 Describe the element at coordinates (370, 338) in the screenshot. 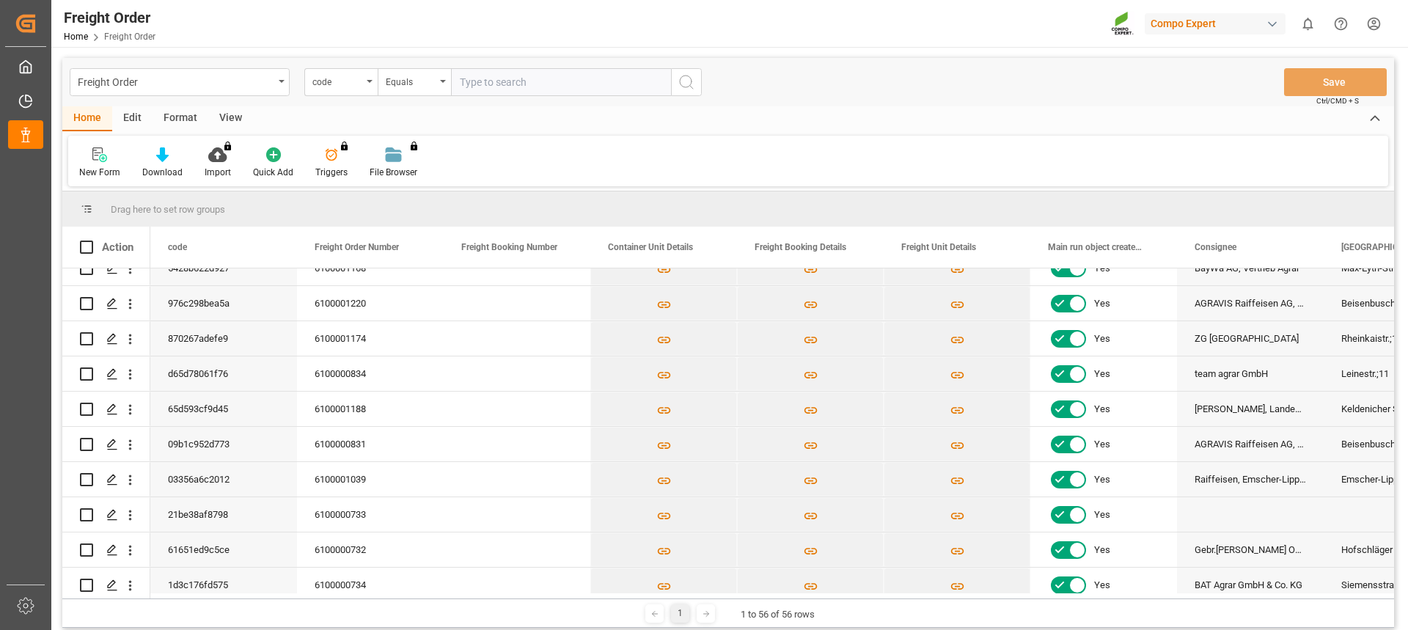

I see `div: 6100001174` at that location.